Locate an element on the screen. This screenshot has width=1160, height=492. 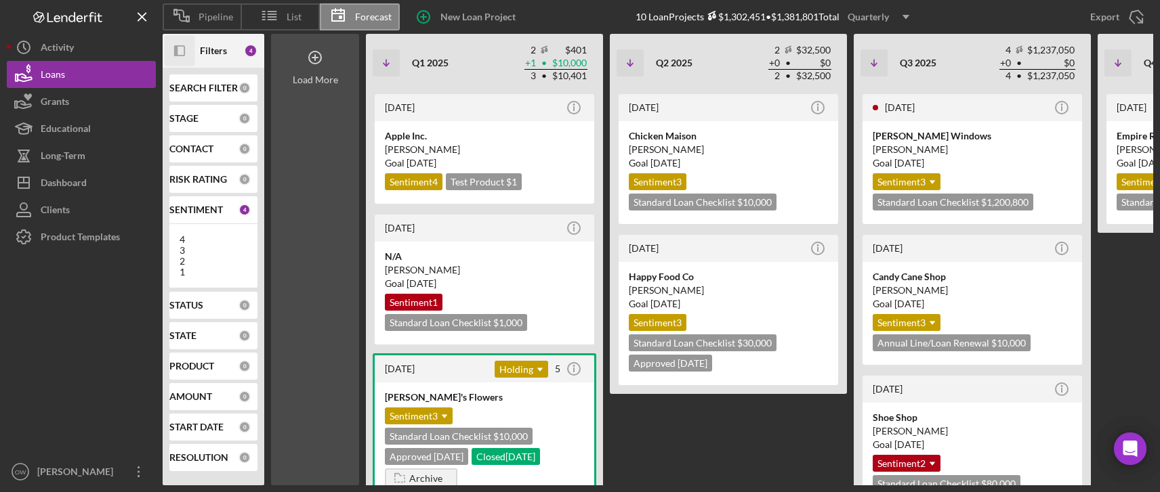
b: STATUS is located at coordinates (186, 305).